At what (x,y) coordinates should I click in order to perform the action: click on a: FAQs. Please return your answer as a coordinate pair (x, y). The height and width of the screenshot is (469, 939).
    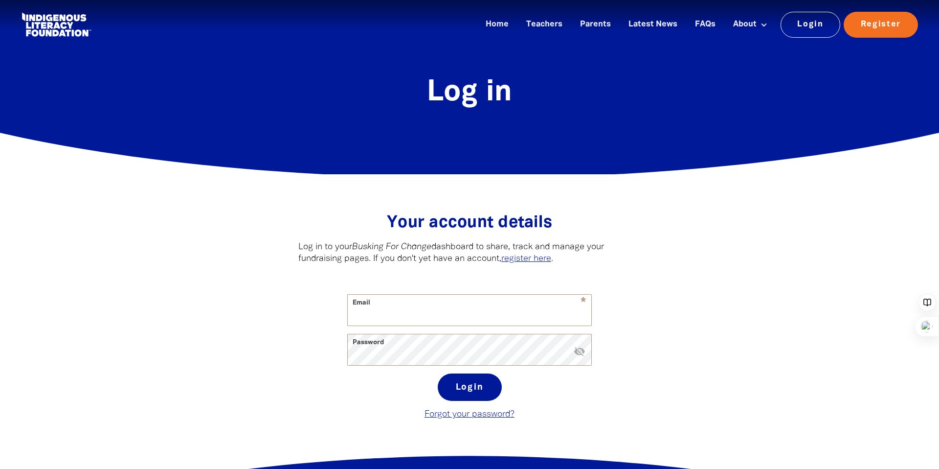
    Looking at the image, I should click on (705, 24).